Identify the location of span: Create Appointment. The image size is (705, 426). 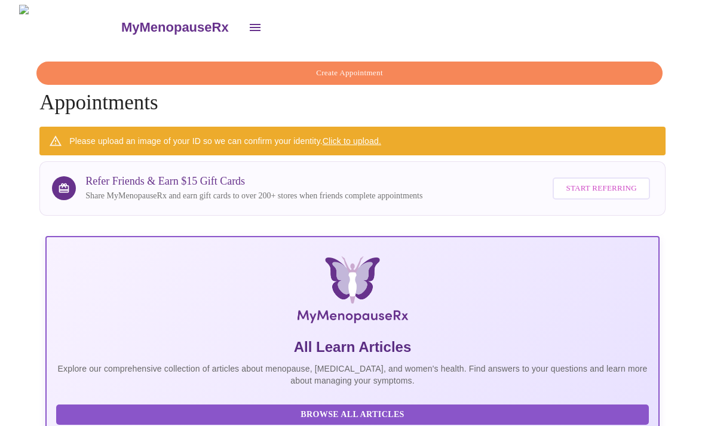
(349, 73).